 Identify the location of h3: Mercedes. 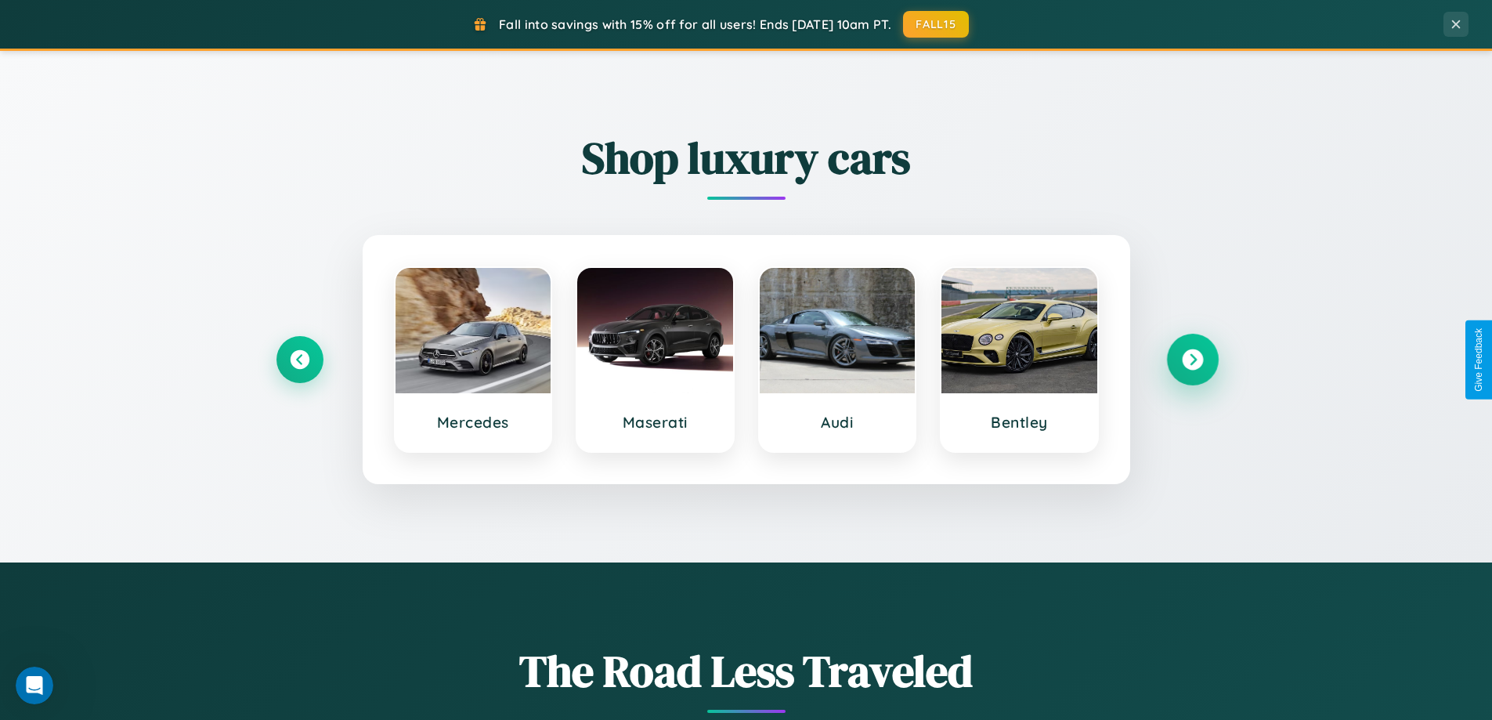
(473, 422).